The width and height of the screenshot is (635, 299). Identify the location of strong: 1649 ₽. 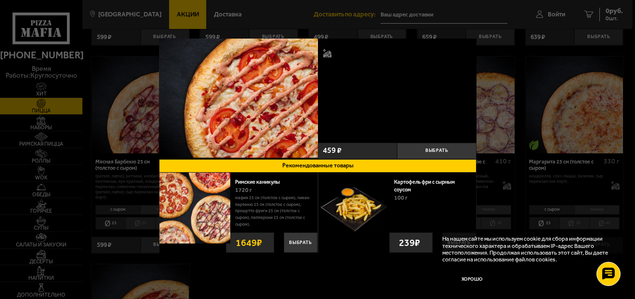
(248, 242).